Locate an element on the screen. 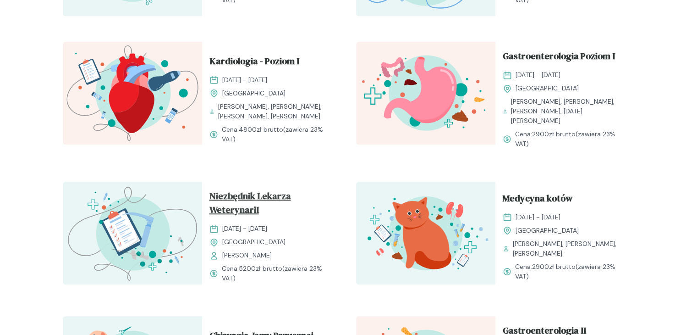 This screenshot has width=697, height=335. img: aHfQZEMqNJQqH-e8_MedKot_T.svg is located at coordinates (426, 233).